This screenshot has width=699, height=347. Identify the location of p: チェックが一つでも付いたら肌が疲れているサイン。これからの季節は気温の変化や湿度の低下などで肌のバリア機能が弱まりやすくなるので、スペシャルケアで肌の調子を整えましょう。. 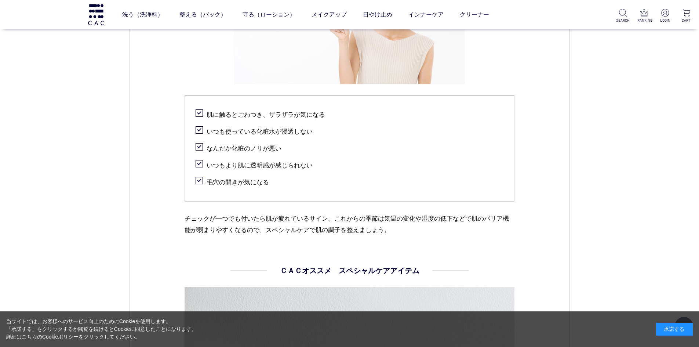
(349, 218).